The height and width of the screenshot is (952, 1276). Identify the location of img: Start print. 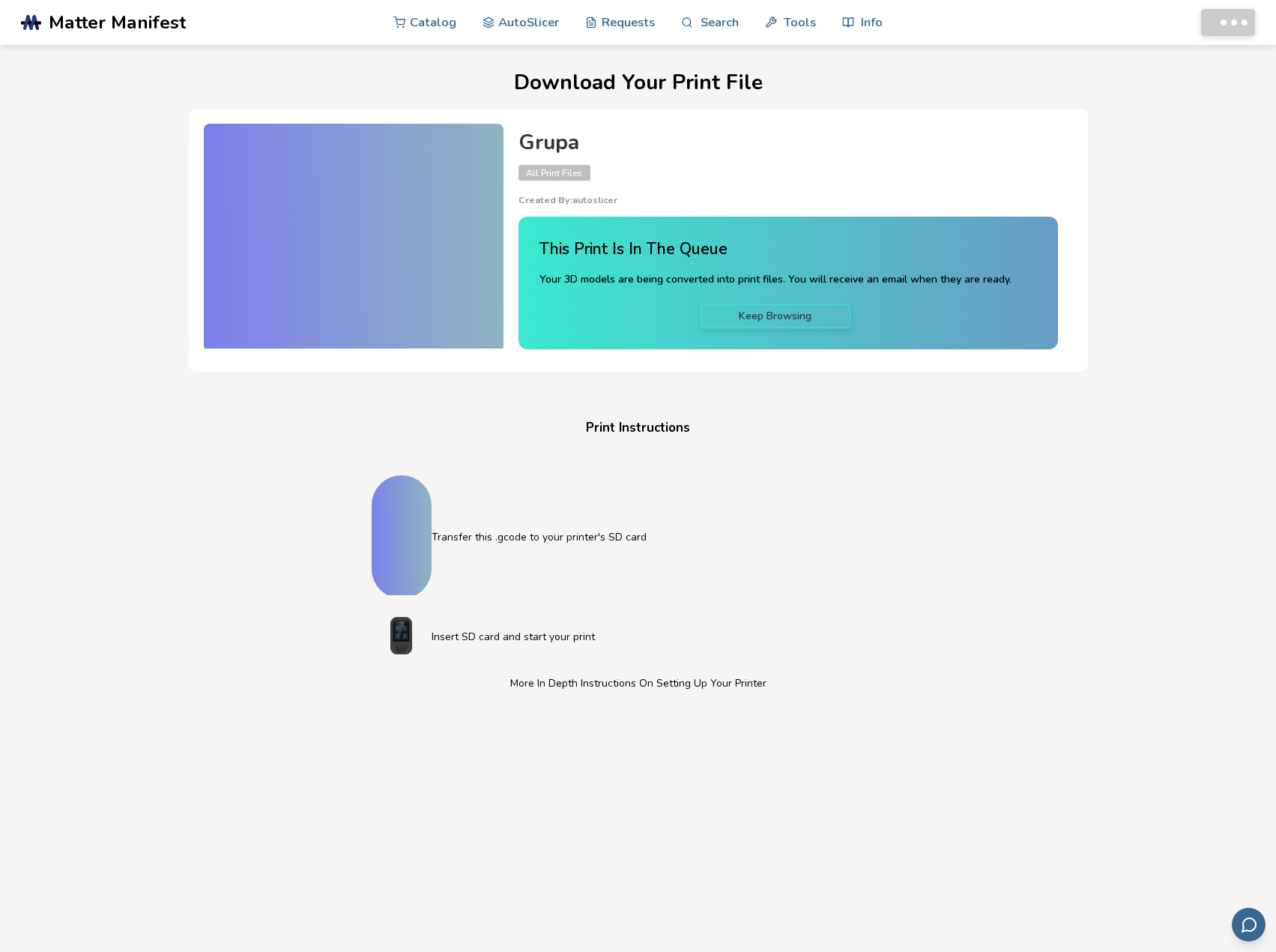
(401, 635).